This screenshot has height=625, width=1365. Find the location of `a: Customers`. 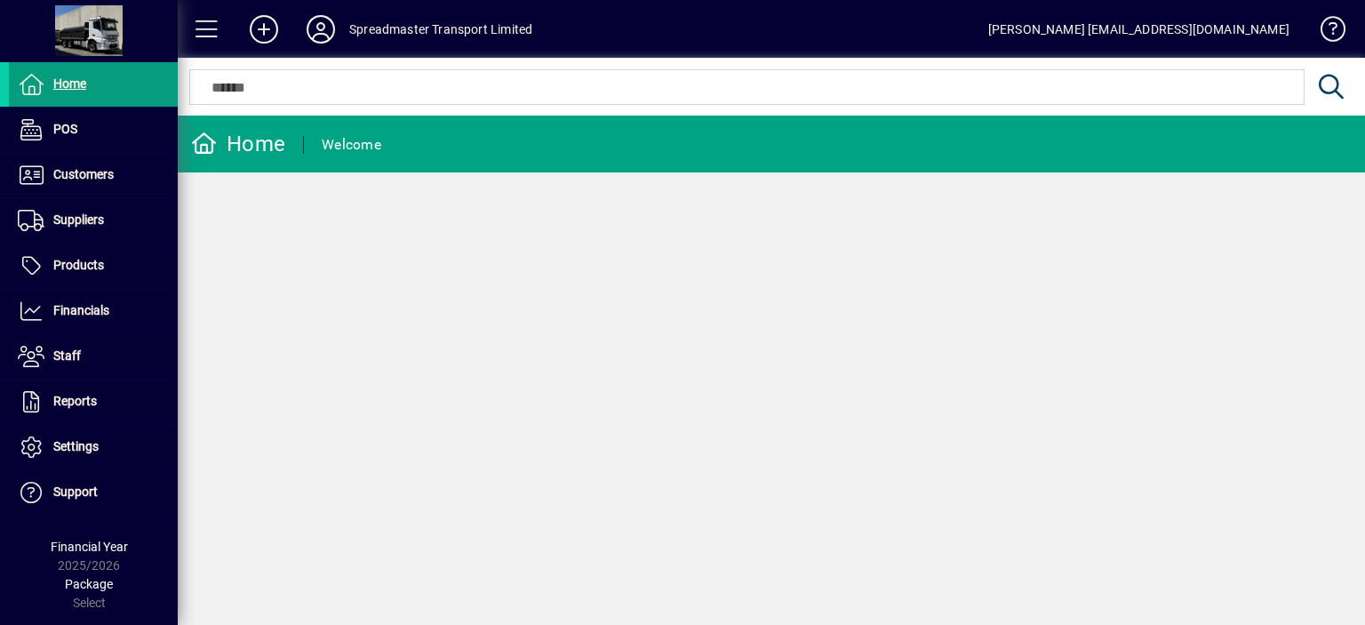

a: Customers is located at coordinates (93, 175).